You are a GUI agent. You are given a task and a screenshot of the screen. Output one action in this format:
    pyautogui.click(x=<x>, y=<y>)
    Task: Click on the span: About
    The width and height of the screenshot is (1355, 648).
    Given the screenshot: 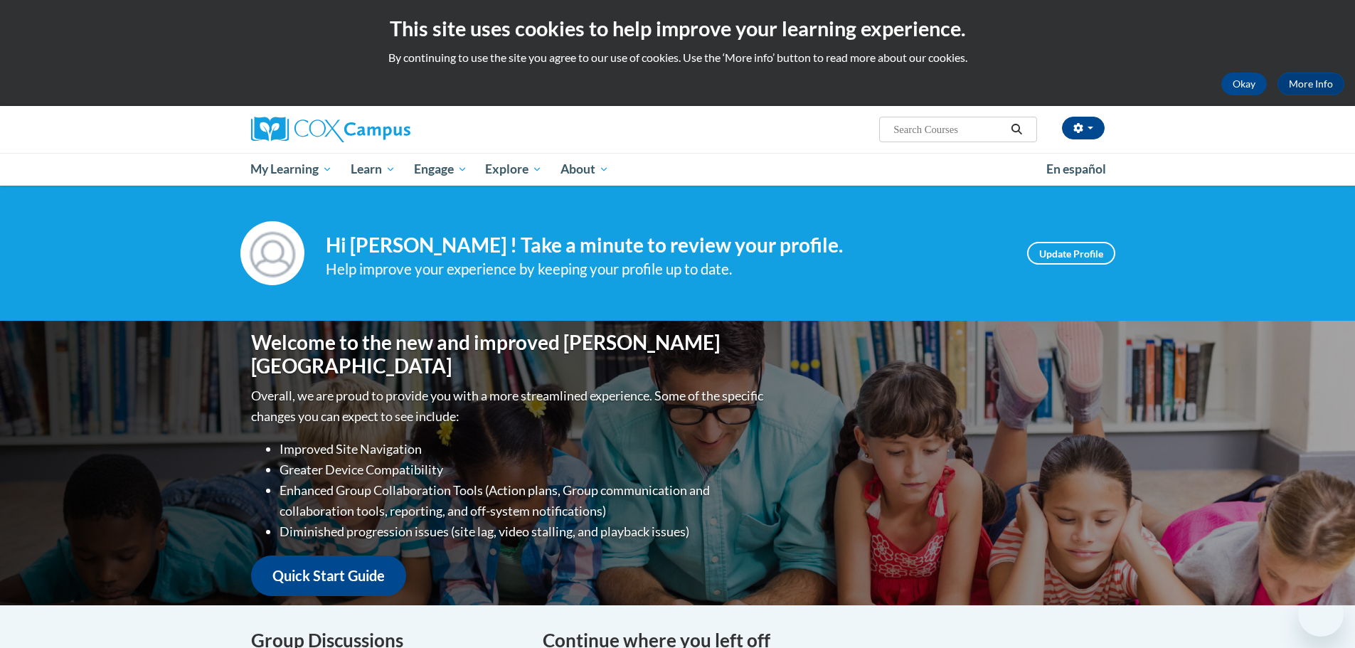 What is the action you would take?
    pyautogui.click(x=585, y=169)
    